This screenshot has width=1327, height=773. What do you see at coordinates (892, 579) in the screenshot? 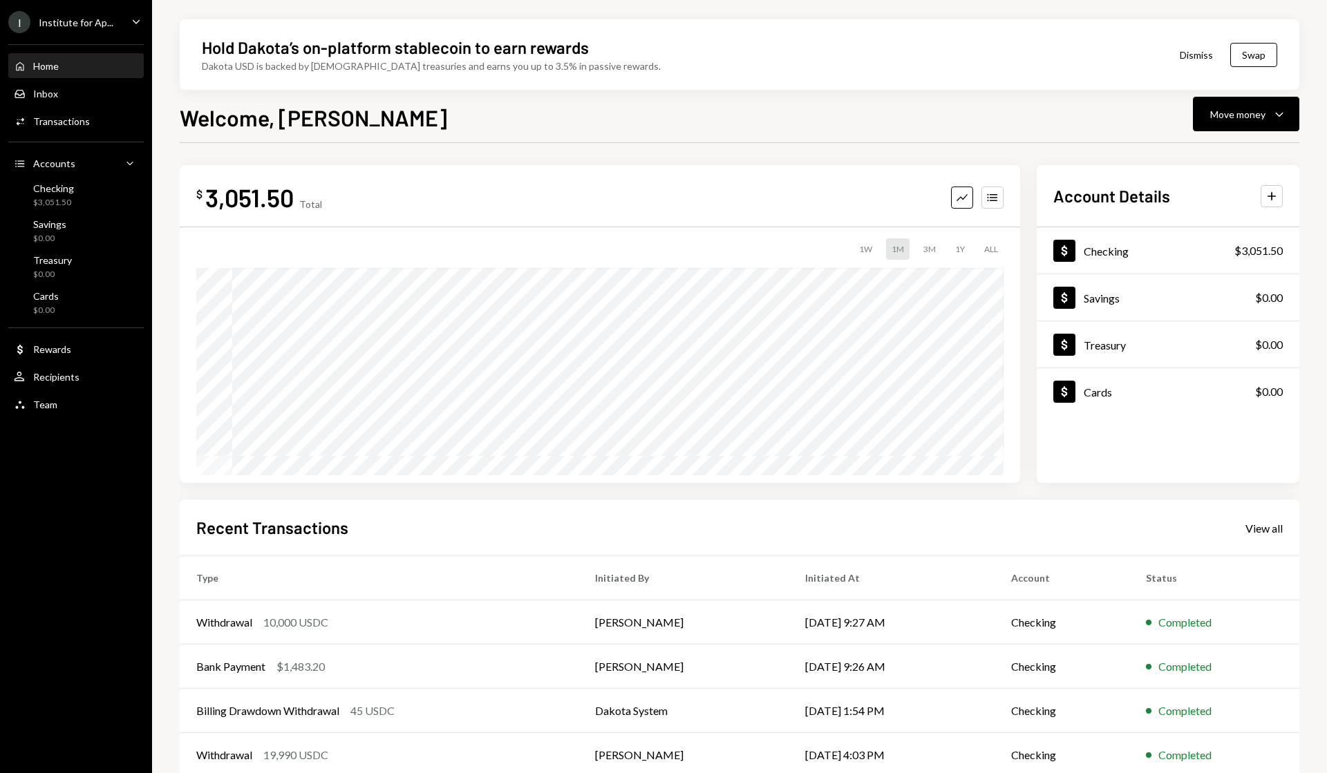
I see `th: Initiated At` at bounding box center [892, 579].